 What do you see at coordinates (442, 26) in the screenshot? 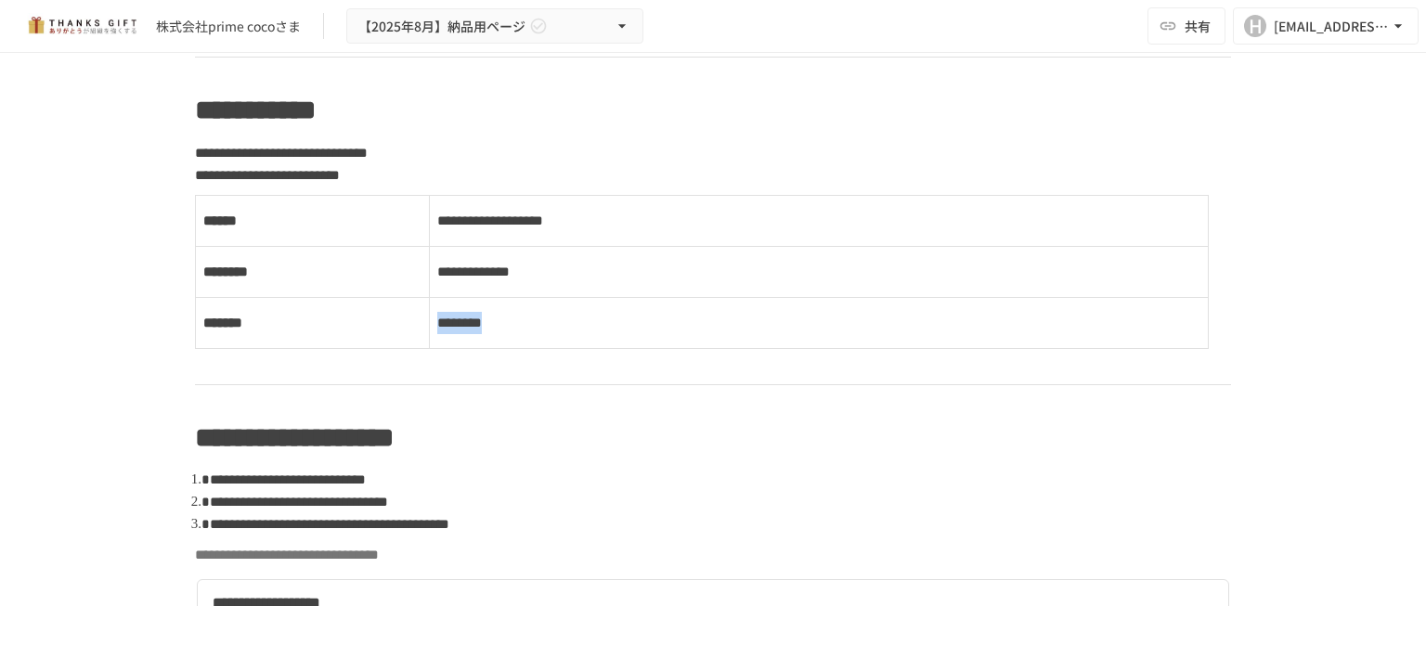
I see `span: 【2025年8月】納品用ページ` at bounding box center [442, 26].